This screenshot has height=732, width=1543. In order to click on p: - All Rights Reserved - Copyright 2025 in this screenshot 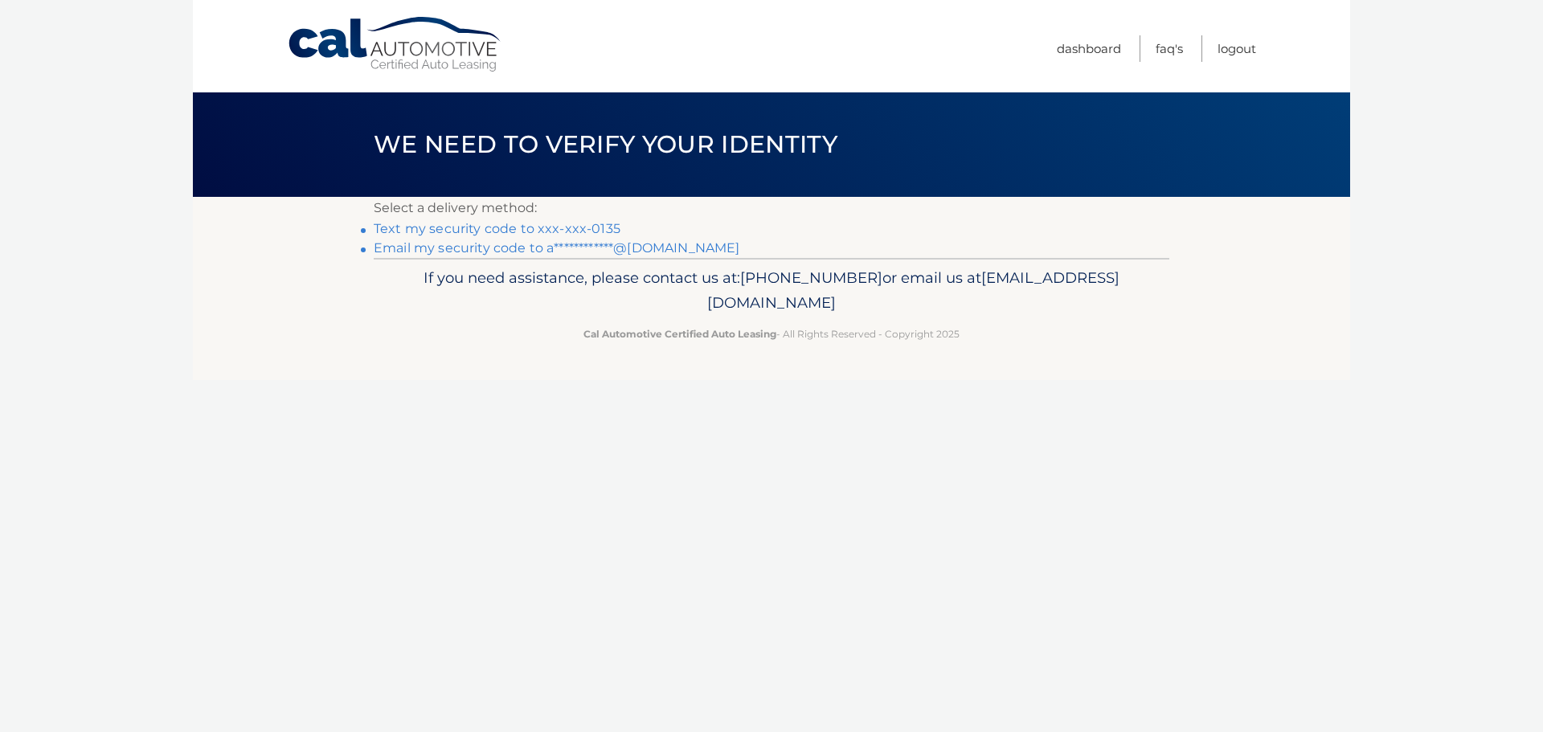, I will do `click(771, 333)`.